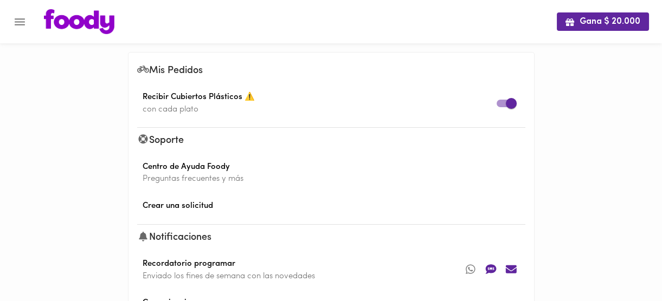 This screenshot has width=662, height=301. What do you see at coordinates (322, 276) in the screenshot?
I see `p: Enviado los fines de semana con las novedades` at bounding box center [322, 276].